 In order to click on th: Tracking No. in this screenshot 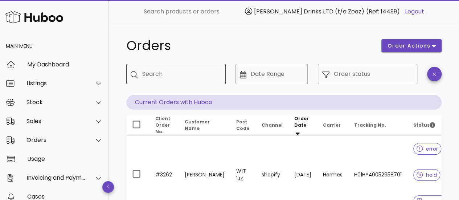, I will do `click(378, 126)`.